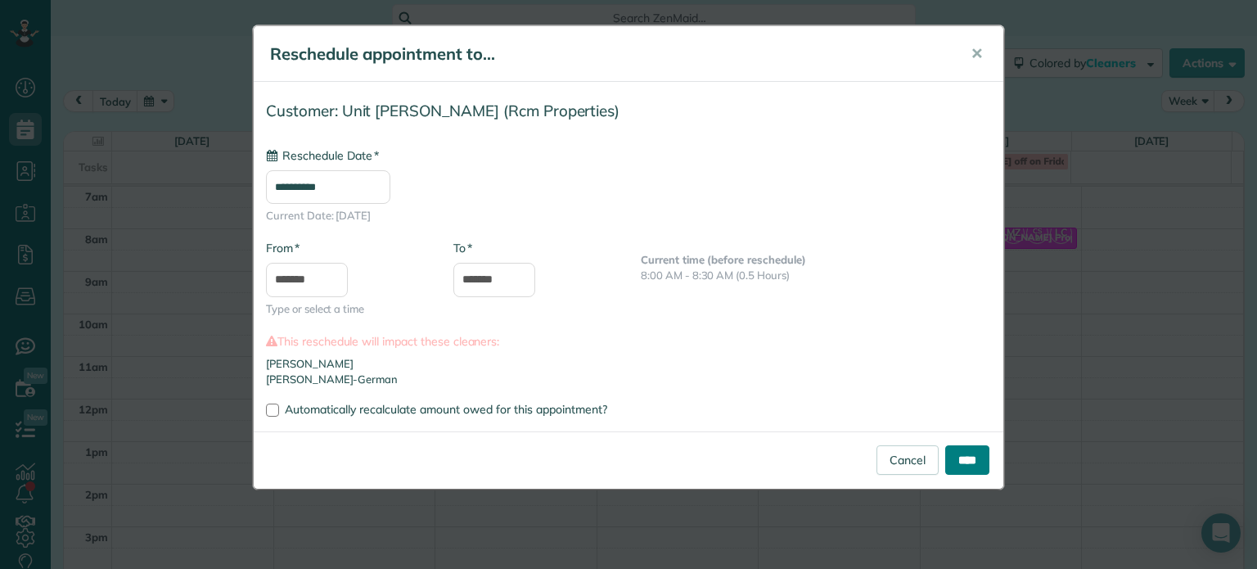 The width and height of the screenshot is (1257, 569). Describe the element at coordinates (347, 309) in the screenshot. I see `span: Type or select a time` at that location.